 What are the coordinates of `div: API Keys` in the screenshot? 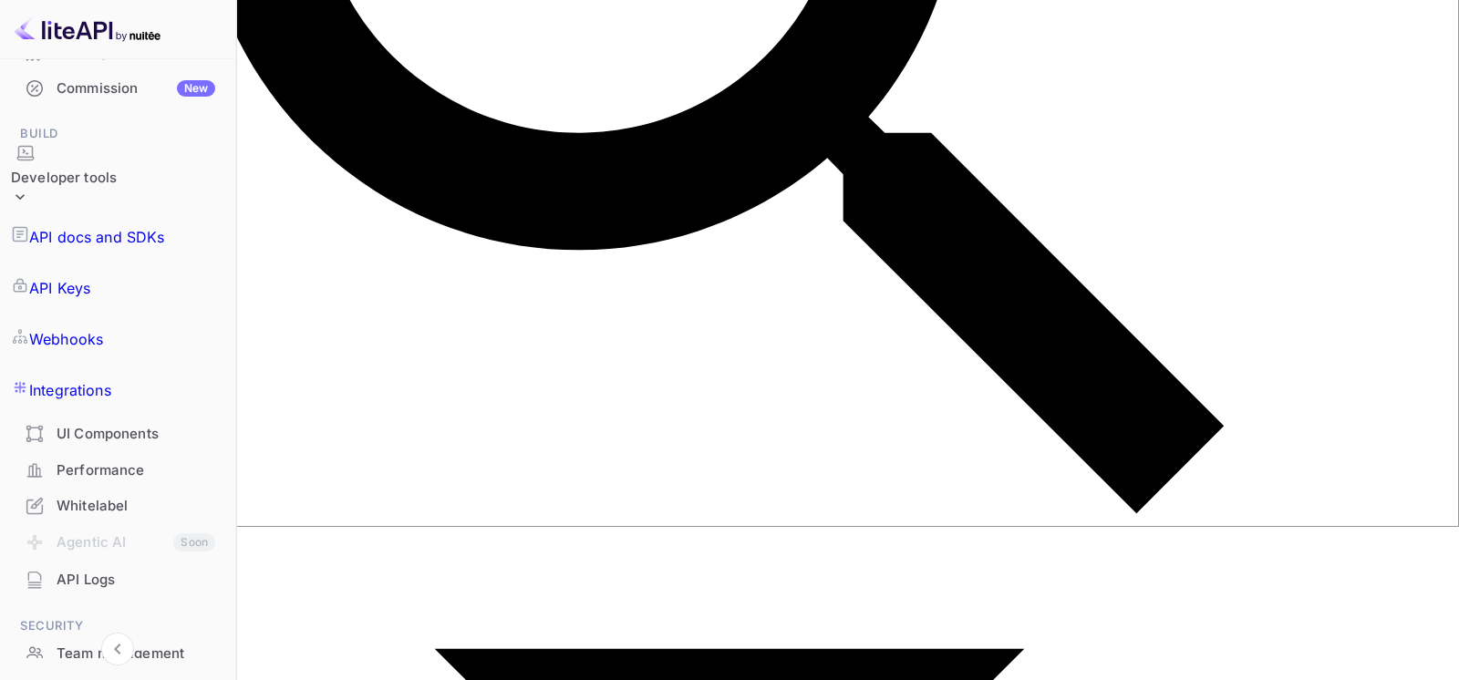 It's located at (118, 288).